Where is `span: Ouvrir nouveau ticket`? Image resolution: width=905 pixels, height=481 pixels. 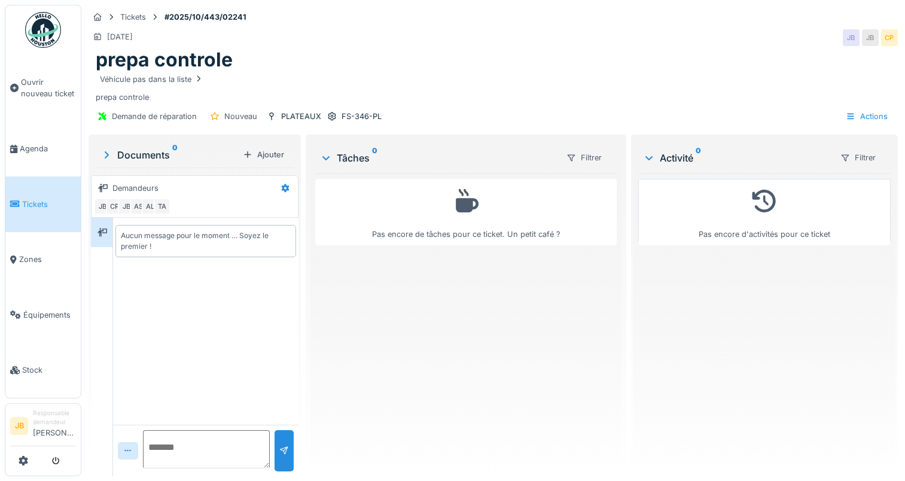
span: Ouvrir nouveau ticket is located at coordinates (48, 88).